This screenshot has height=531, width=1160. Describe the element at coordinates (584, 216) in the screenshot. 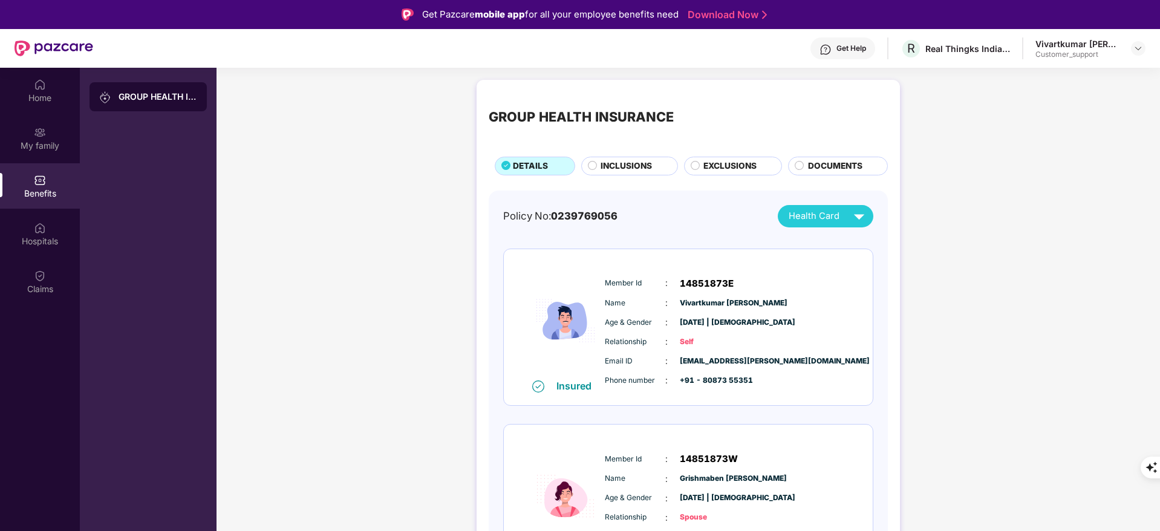

I see `span: 0239769056` at that location.